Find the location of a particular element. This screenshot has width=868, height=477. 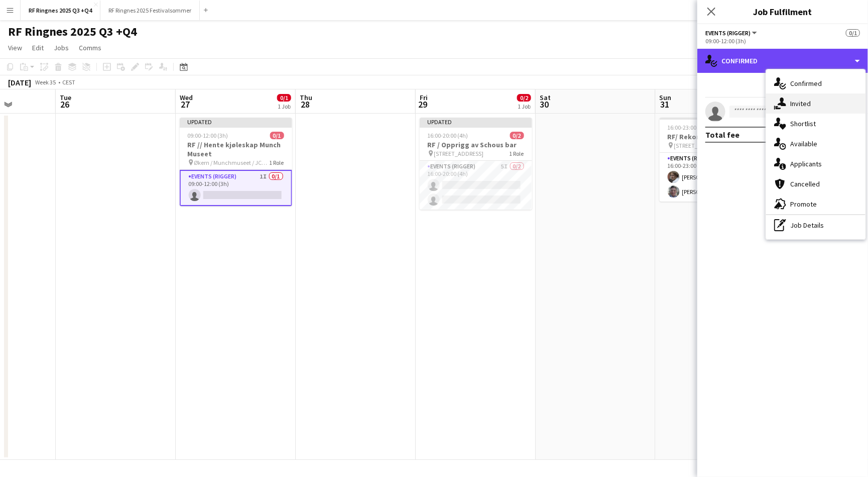

span: Sun is located at coordinates (666, 97).